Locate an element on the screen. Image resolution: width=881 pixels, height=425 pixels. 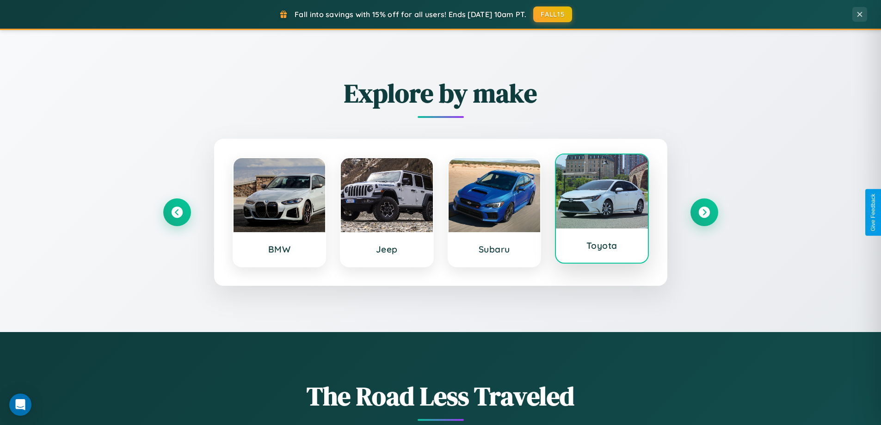
h3: Toyota is located at coordinates (602, 246).